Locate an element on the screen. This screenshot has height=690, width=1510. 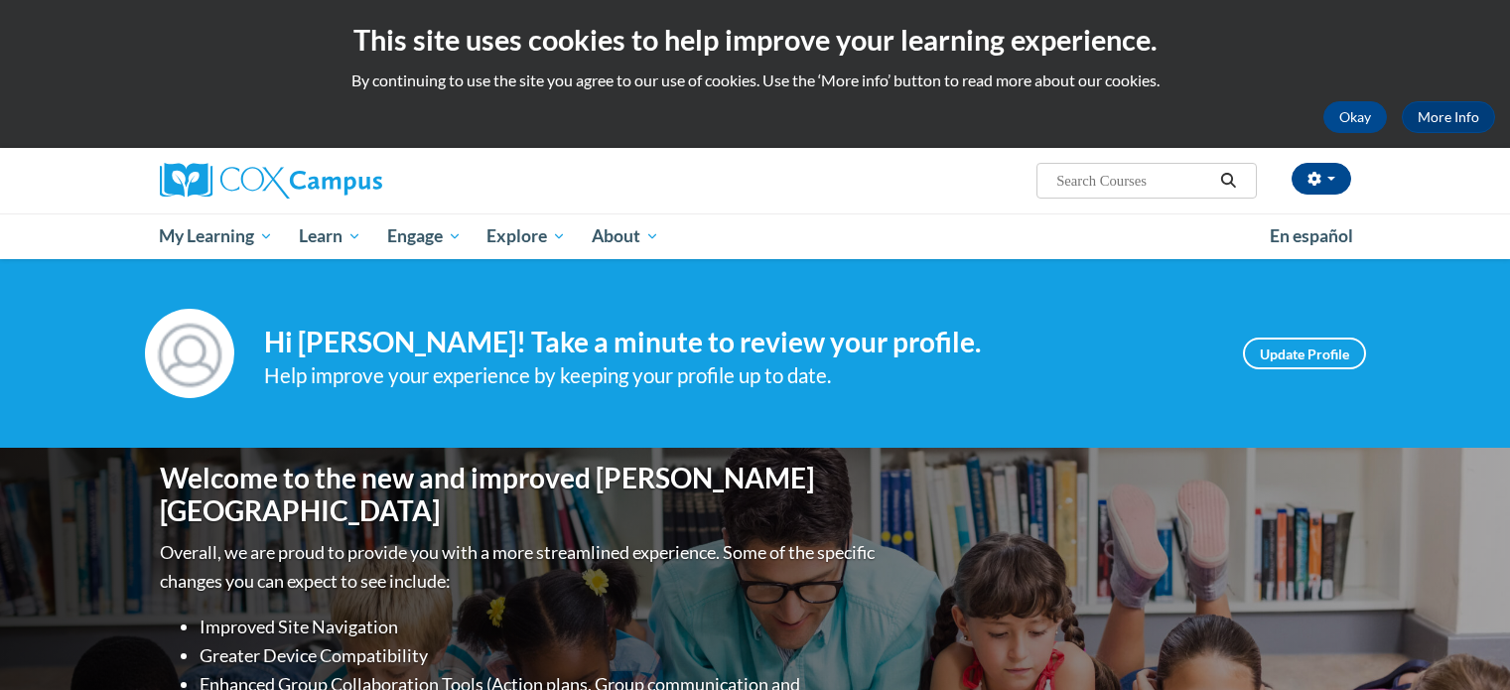
a: Learn is located at coordinates (330, 236).